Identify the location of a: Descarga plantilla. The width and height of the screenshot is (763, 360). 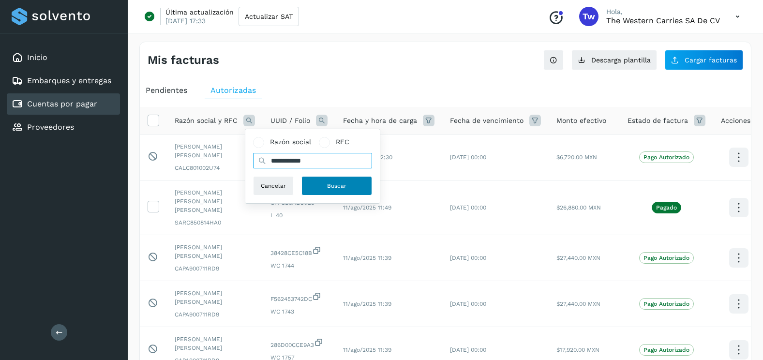
(614, 60).